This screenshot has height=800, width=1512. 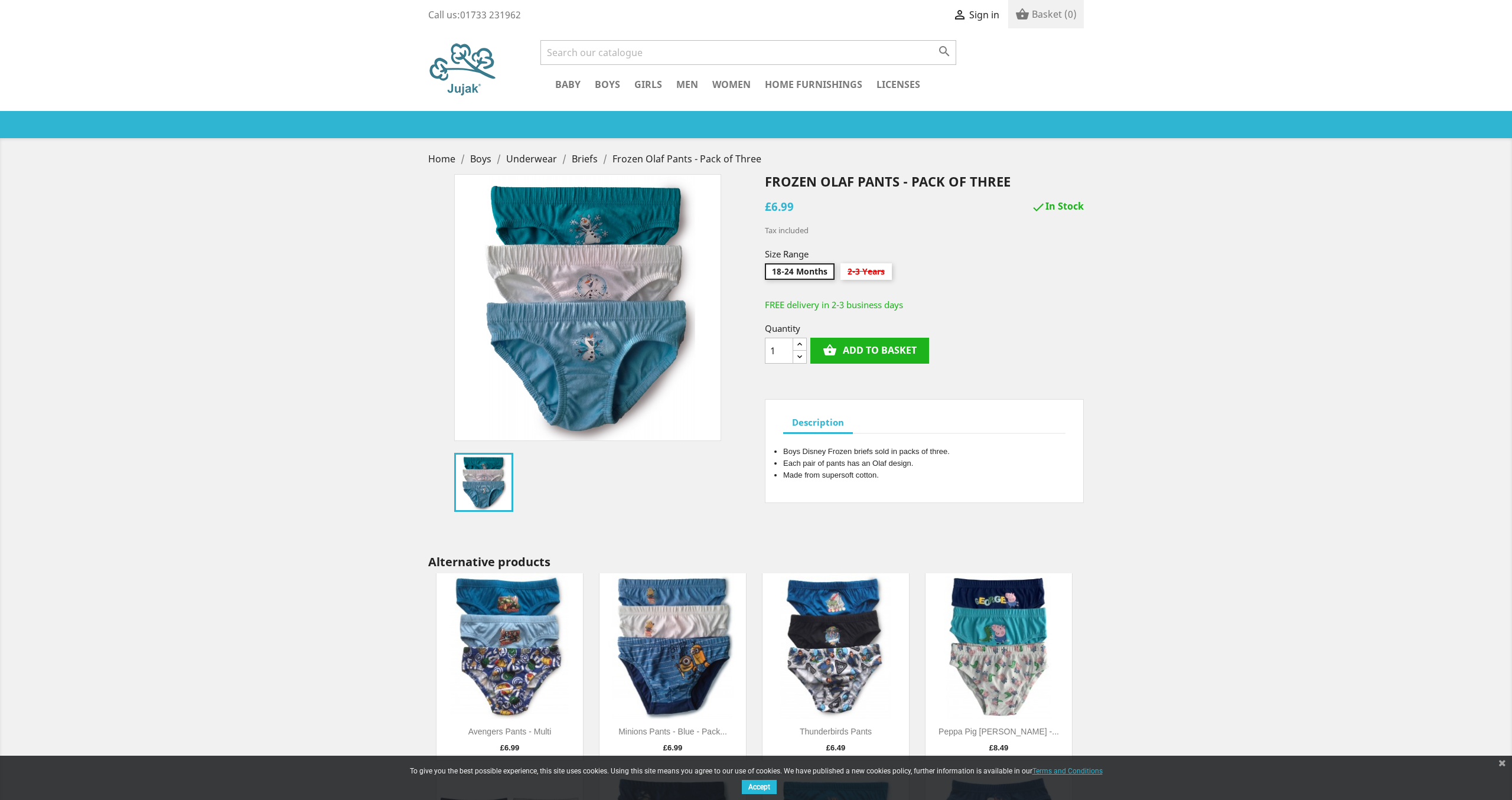 I want to click on i: check, so click(x=1038, y=207).